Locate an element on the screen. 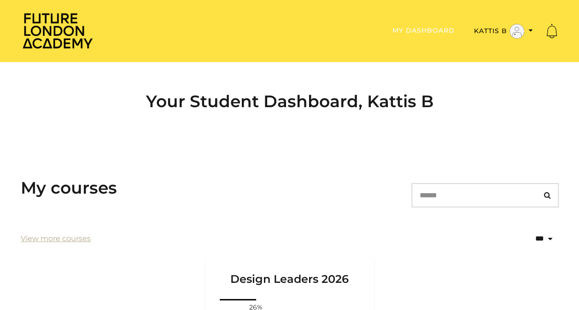 This screenshot has height=310, width=579. a: View more courses is located at coordinates (56, 239).